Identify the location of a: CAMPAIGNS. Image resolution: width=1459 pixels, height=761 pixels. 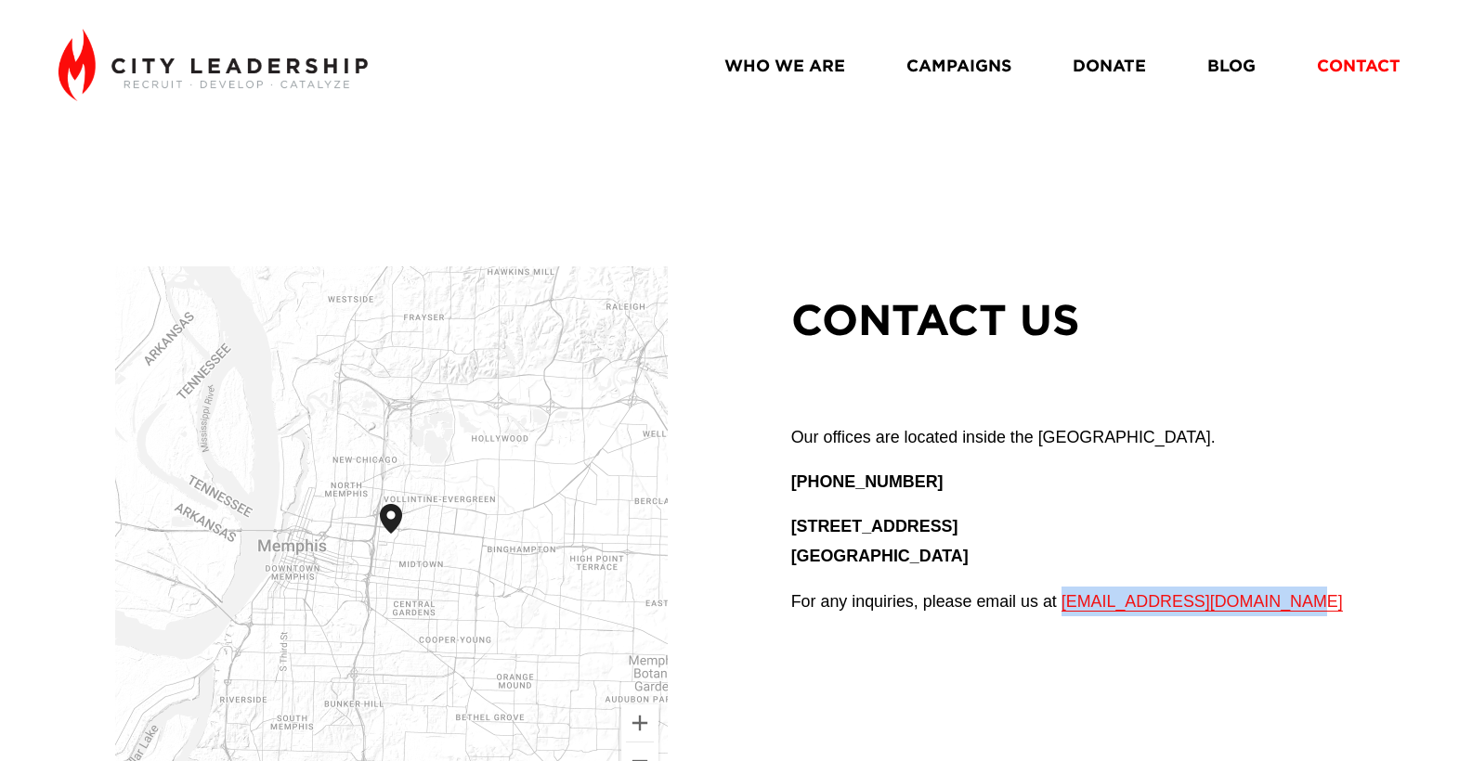
(958, 66).